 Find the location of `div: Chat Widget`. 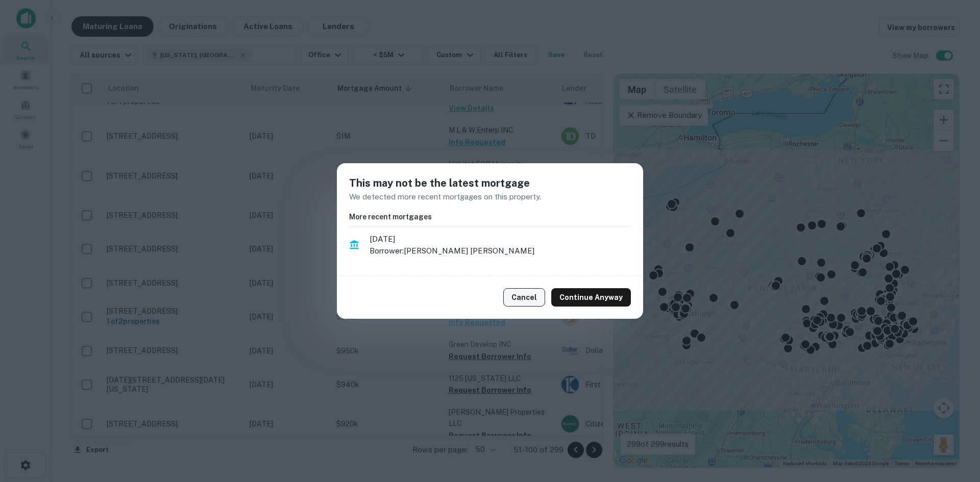

div: Chat Widget is located at coordinates (954, 425).